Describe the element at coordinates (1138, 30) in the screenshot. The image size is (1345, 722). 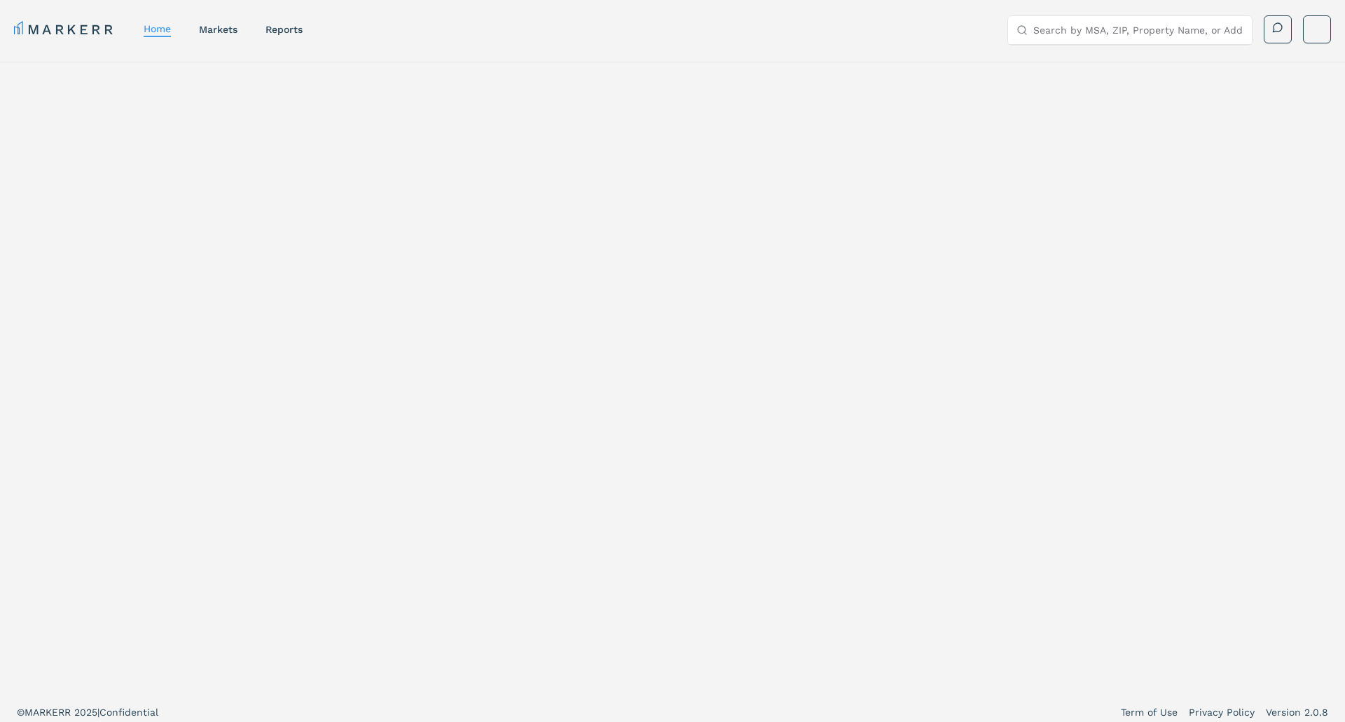
I see `input: Search by MSA, ZIP, Property Name, or Address` at that location.